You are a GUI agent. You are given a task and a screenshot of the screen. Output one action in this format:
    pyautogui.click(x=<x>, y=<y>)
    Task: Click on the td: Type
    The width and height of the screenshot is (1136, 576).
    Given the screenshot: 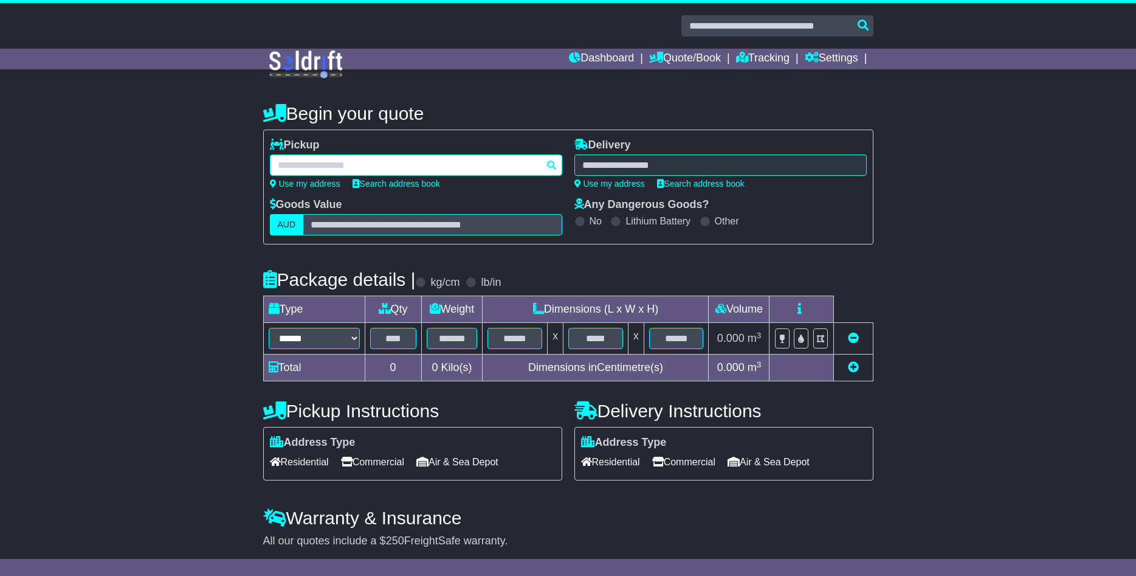 What is the action you would take?
    pyautogui.click(x=314, y=309)
    